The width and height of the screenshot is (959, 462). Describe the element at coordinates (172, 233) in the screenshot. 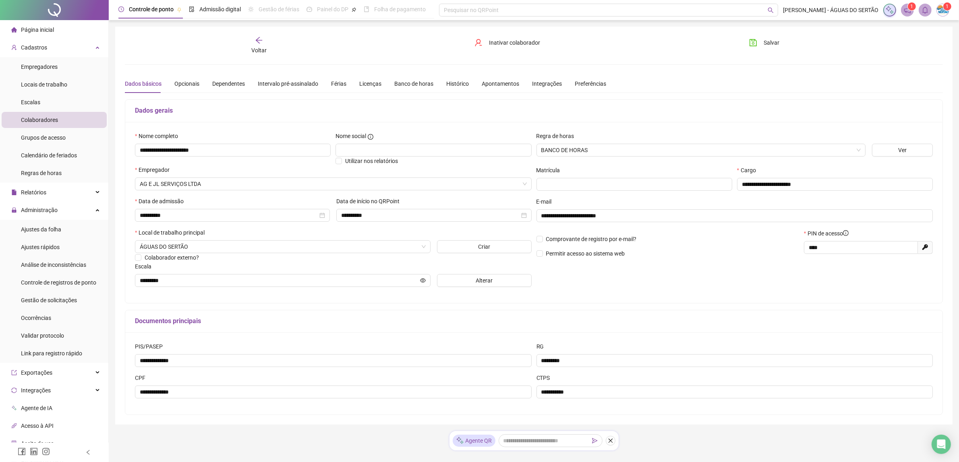

I see `label: Local de trabalho principal` at that location.